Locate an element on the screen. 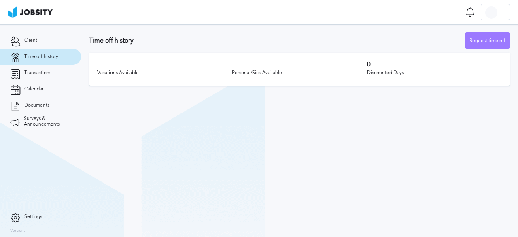  div: Personal/Sick Available is located at coordinates (299, 73).